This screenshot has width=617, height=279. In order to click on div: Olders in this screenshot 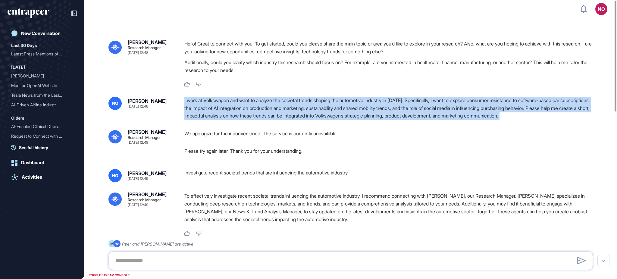, I will do `click(17, 118)`.